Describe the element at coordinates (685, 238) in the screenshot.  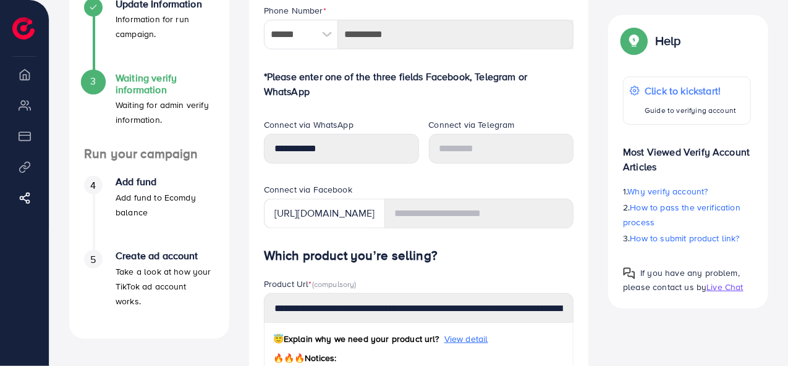
I see `span: How to submit product link?` at that location.